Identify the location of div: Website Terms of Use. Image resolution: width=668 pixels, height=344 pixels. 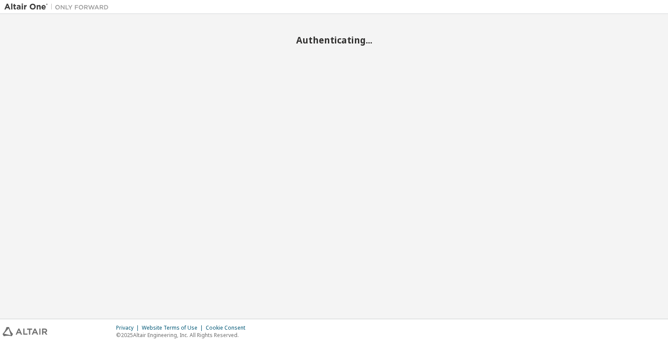
(174, 328).